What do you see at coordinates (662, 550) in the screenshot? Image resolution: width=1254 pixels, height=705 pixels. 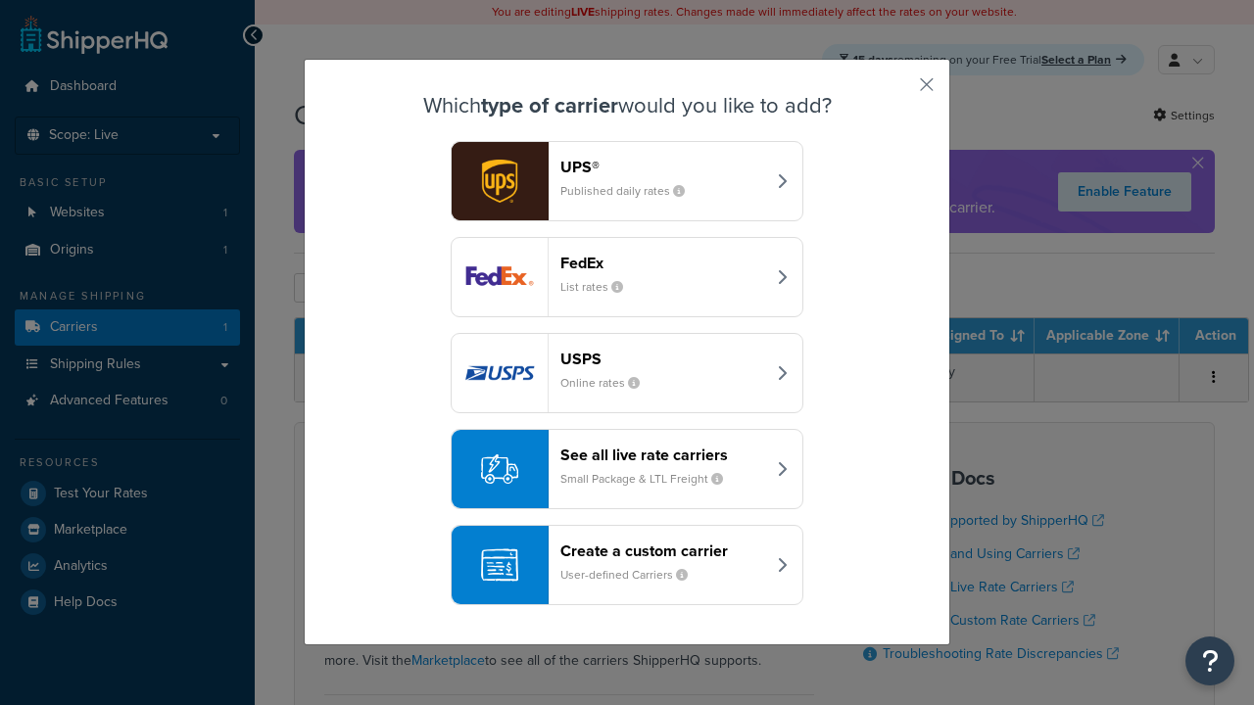 I see `header: Create a custom carrier` at bounding box center [662, 550].